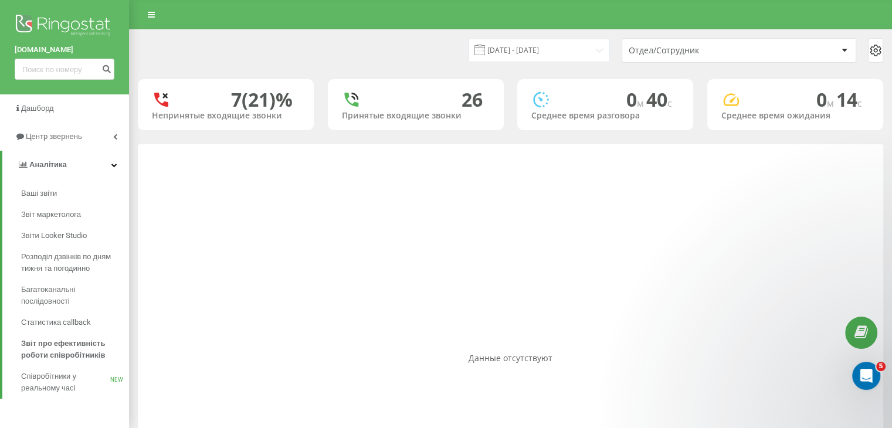 This screenshot has width=892, height=428. Describe the element at coordinates (54, 136) in the screenshot. I see `span: Центр звернень` at that location.